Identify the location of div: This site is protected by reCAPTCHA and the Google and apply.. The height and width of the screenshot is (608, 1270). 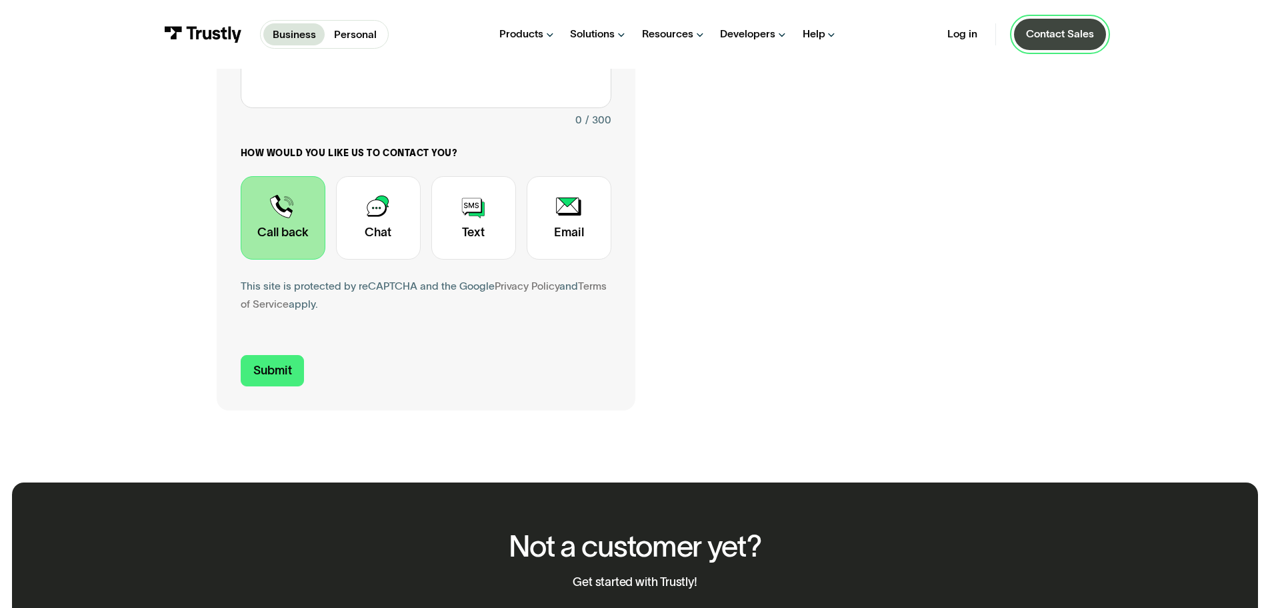
(426, 295).